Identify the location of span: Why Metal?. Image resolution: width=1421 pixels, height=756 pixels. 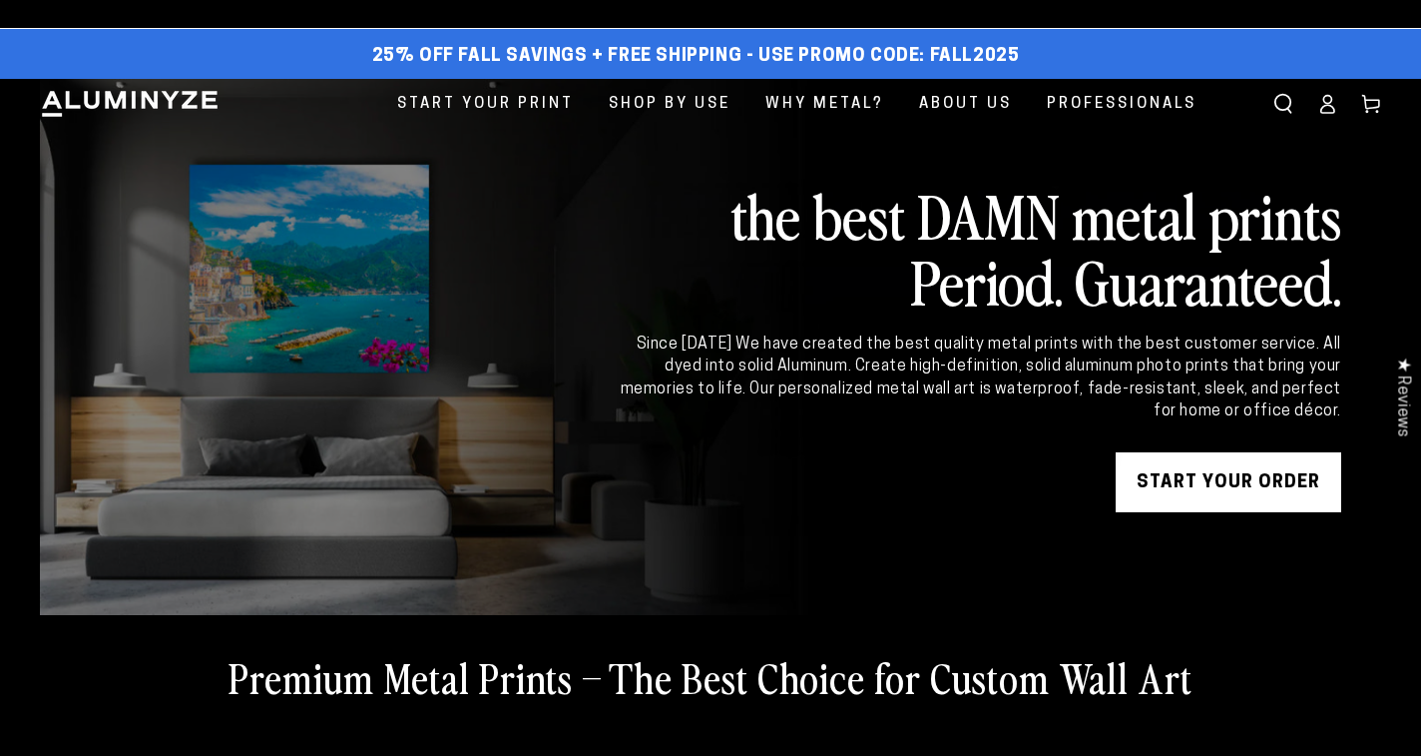
(824, 104).